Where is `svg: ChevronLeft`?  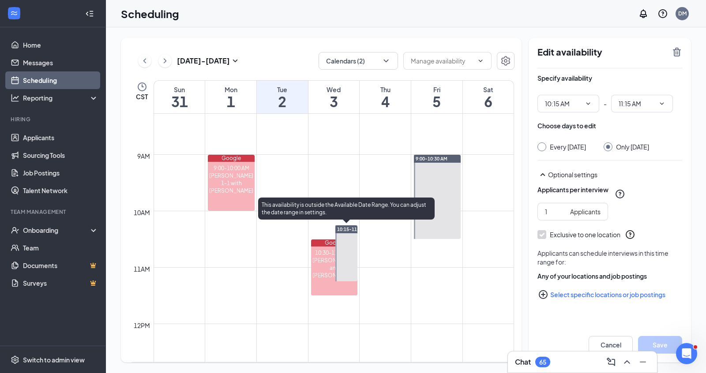 svg: ChevronLeft is located at coordinates (145, 61).